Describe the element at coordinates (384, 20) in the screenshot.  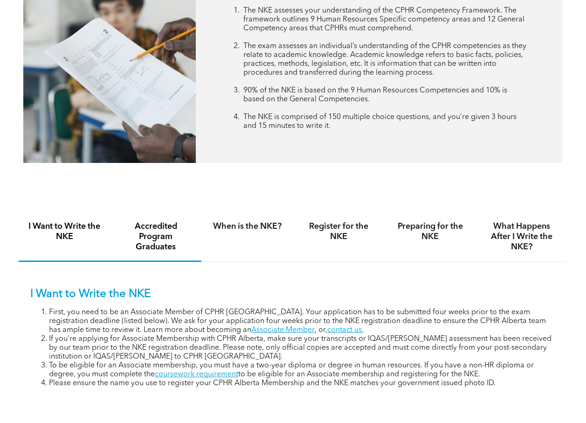
I see `span: The NKE assesses your understanding of the CPHR Competency Framework. The framework outlines 9 Hu...` at that location.